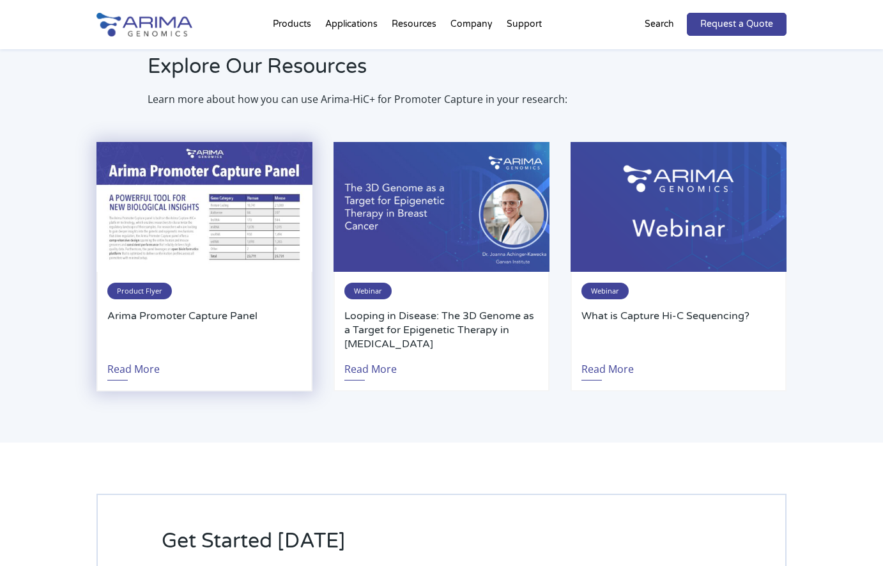 The width and height of the screenshot is (883, 566). What do you see at coordinates (287, 249) in the screenshot?
I see `input: Structural Variant Discovery` at bounding box center [287, 249].